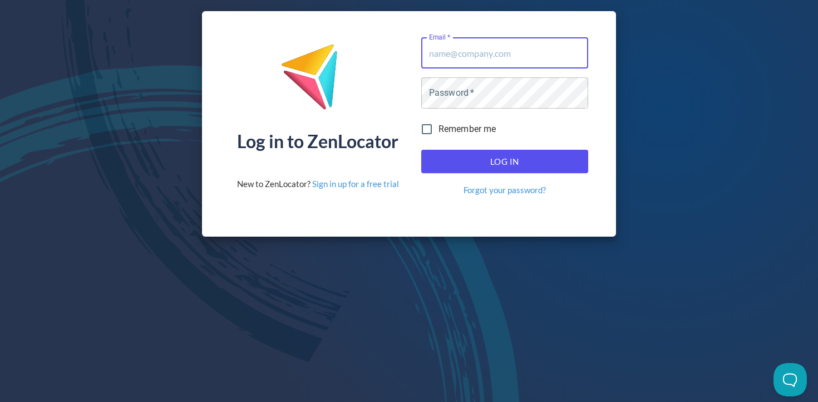 This screenshot has height=402, width=818. Describe the element at coordinates (504, 161) in the screenshot. I see `button: Log In` at that location.